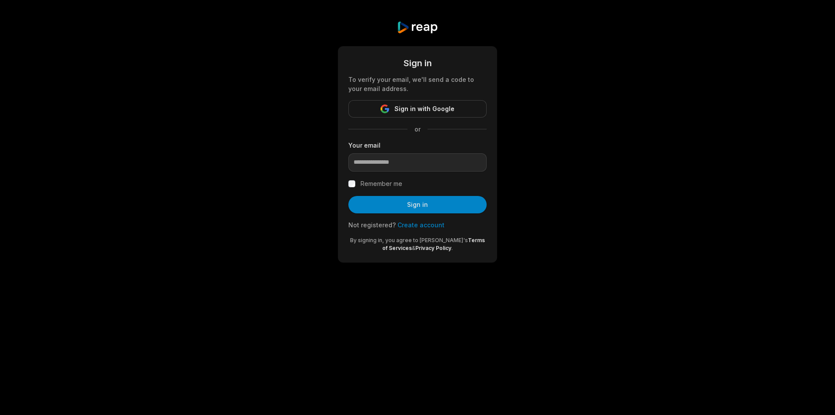  What do you see at coordinates (418, 63) in the screenshot?
I see `div: Sign in` at bounding box center [418, 63].